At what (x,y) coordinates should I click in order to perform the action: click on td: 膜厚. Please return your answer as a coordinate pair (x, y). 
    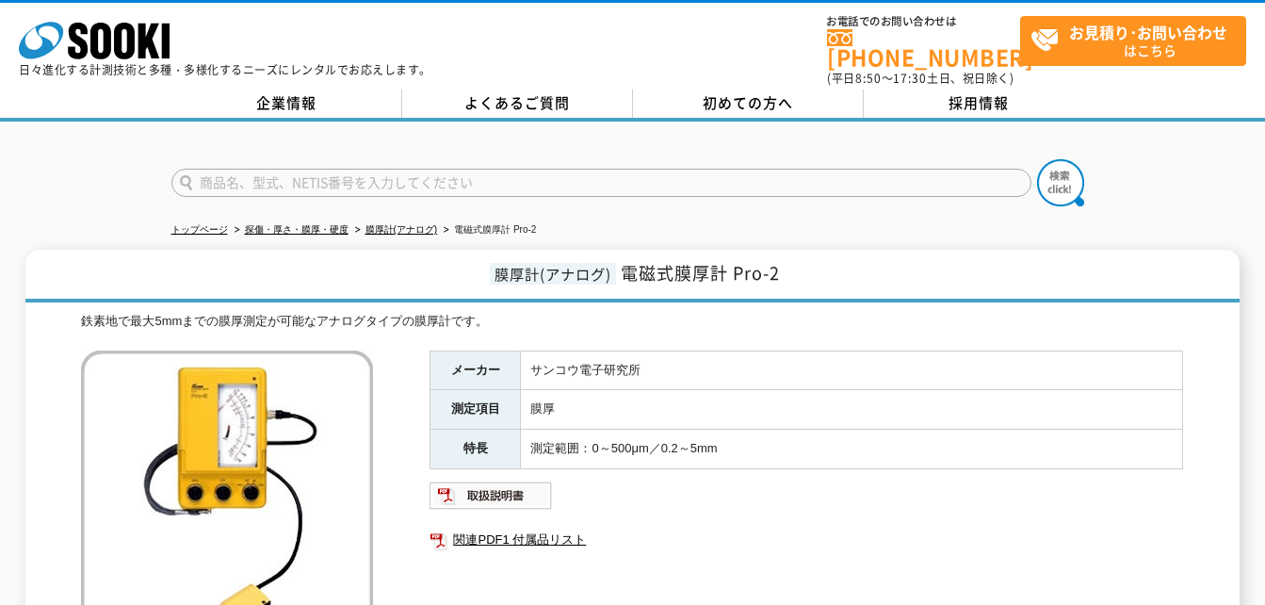
    Looking at the image, I should click on (851, 410).